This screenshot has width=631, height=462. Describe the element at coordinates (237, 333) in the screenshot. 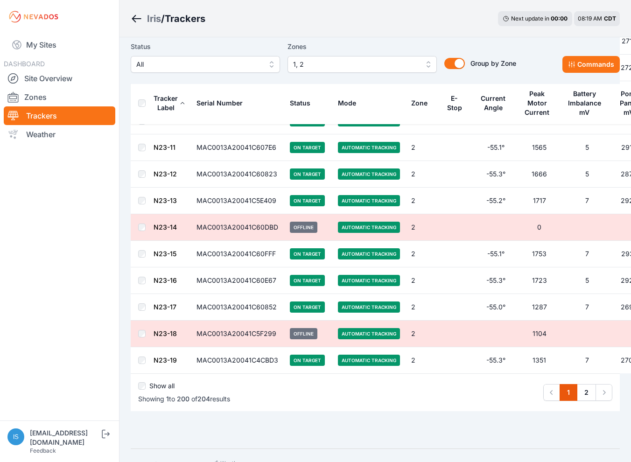

I see `td: MAC0013A20041C5F299` at that location.